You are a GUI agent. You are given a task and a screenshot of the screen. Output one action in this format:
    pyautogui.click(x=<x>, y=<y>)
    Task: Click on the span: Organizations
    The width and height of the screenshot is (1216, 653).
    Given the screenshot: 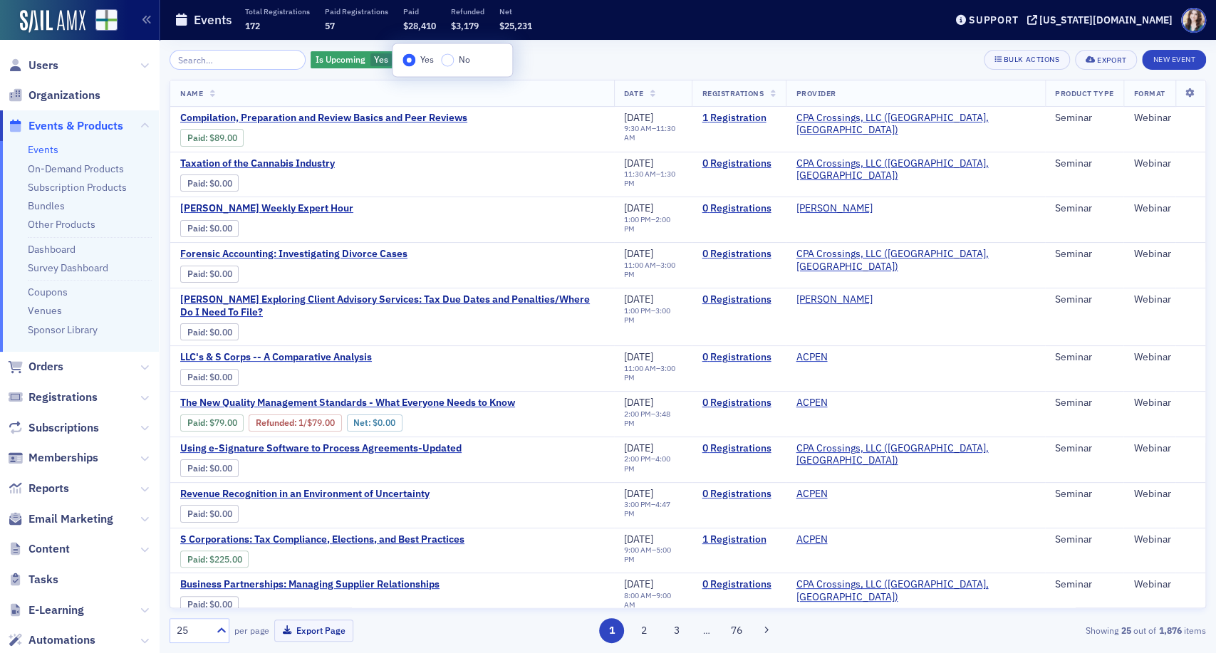 What is the action you would take?
    pyautogui.click(x=64, y=95)
    